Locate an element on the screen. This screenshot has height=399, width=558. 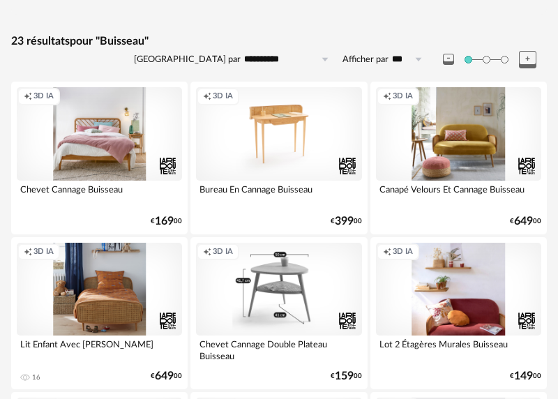
div: Chevet Cannage Buisseau is located at coordinates (99, 194).